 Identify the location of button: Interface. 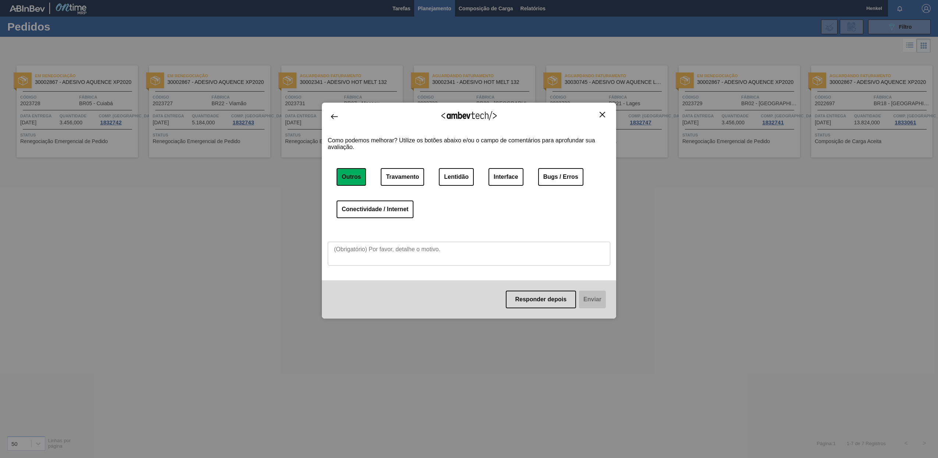
(506, 177).